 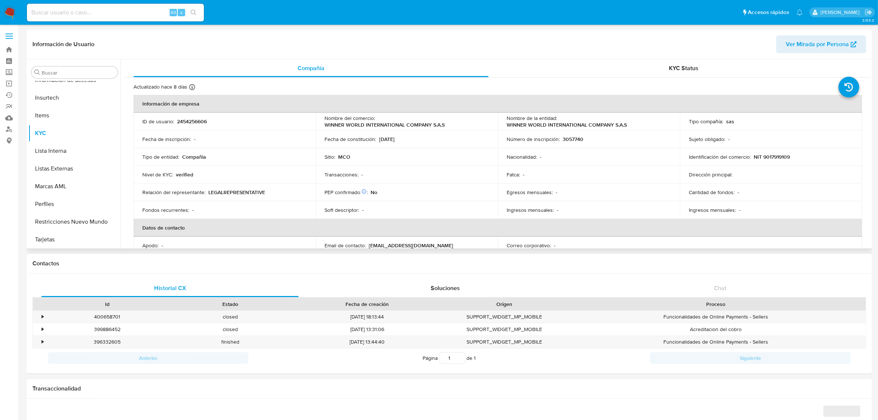 What do you see at coordinates (716, 316) in the screenshot?
I see `div: Funcionalidades de Online Payments - Sellers` at bounding box center [716, 316].